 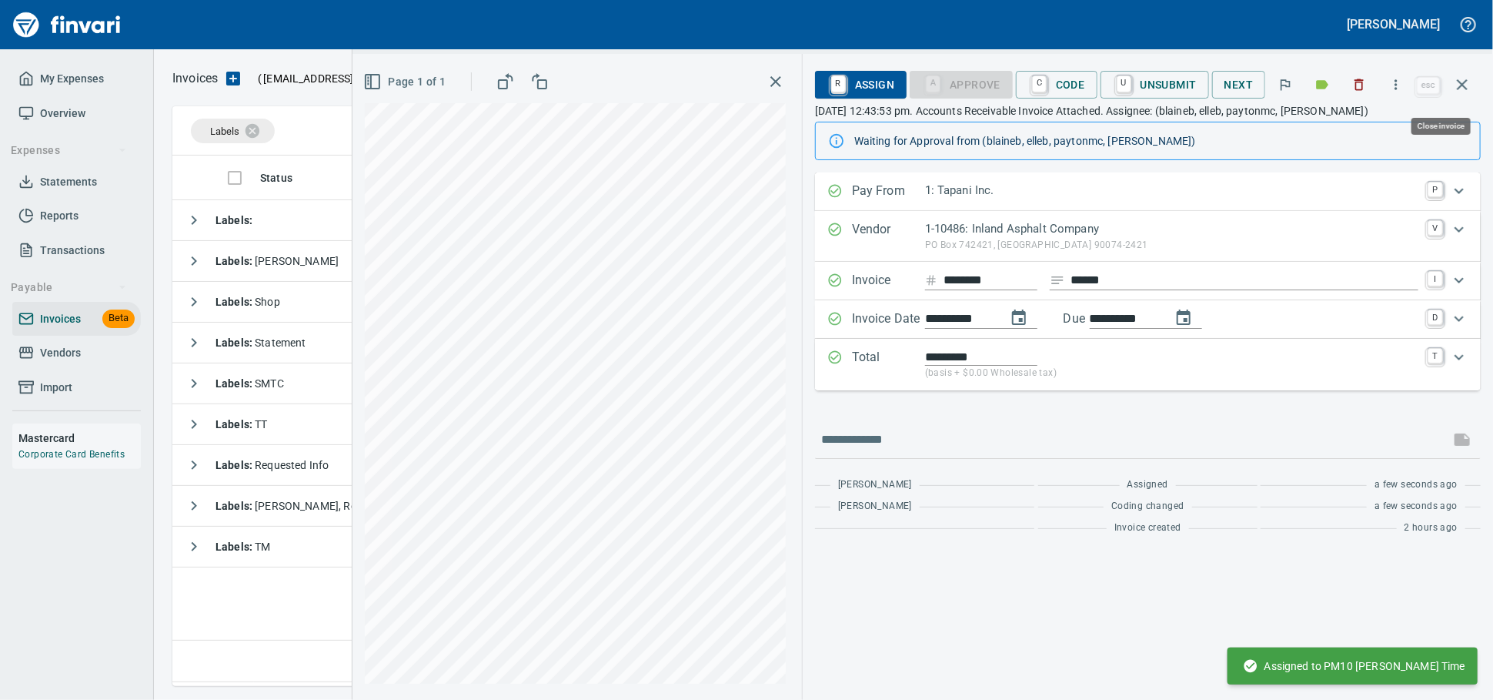 I want to click on nav: breadcrumb, so click(x=195, y=79).